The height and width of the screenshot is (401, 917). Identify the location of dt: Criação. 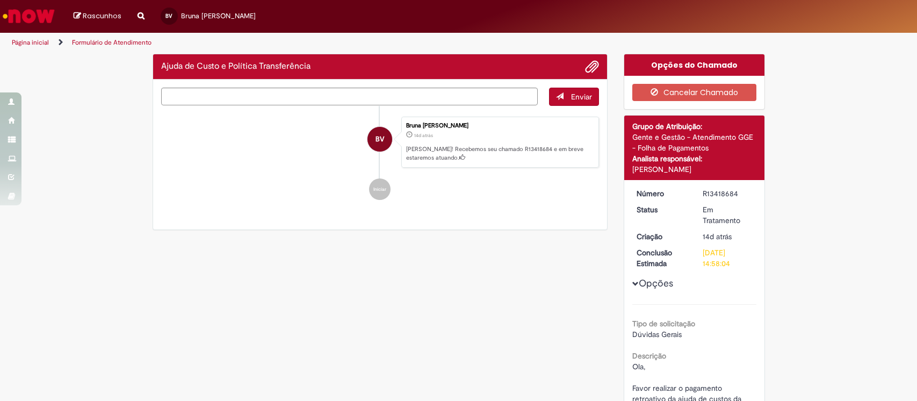
(661, 236).